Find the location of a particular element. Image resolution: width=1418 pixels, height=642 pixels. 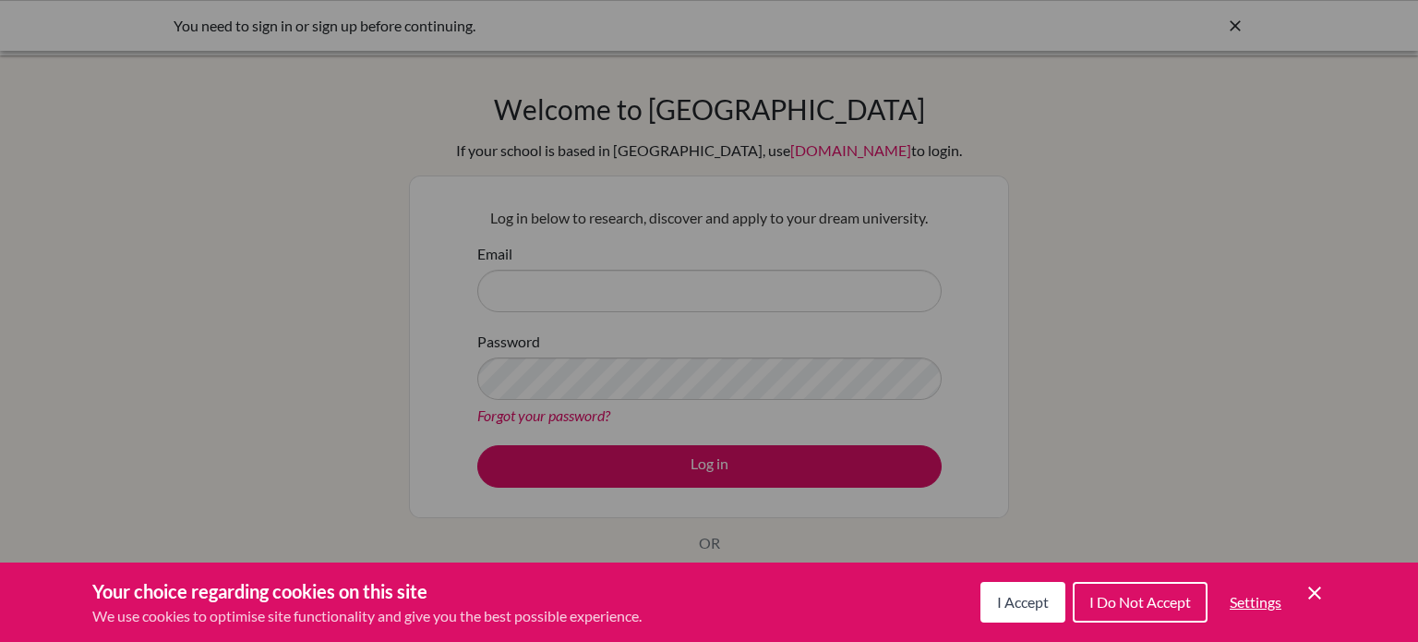

button: Settings is located at coordinates (1256, 602).